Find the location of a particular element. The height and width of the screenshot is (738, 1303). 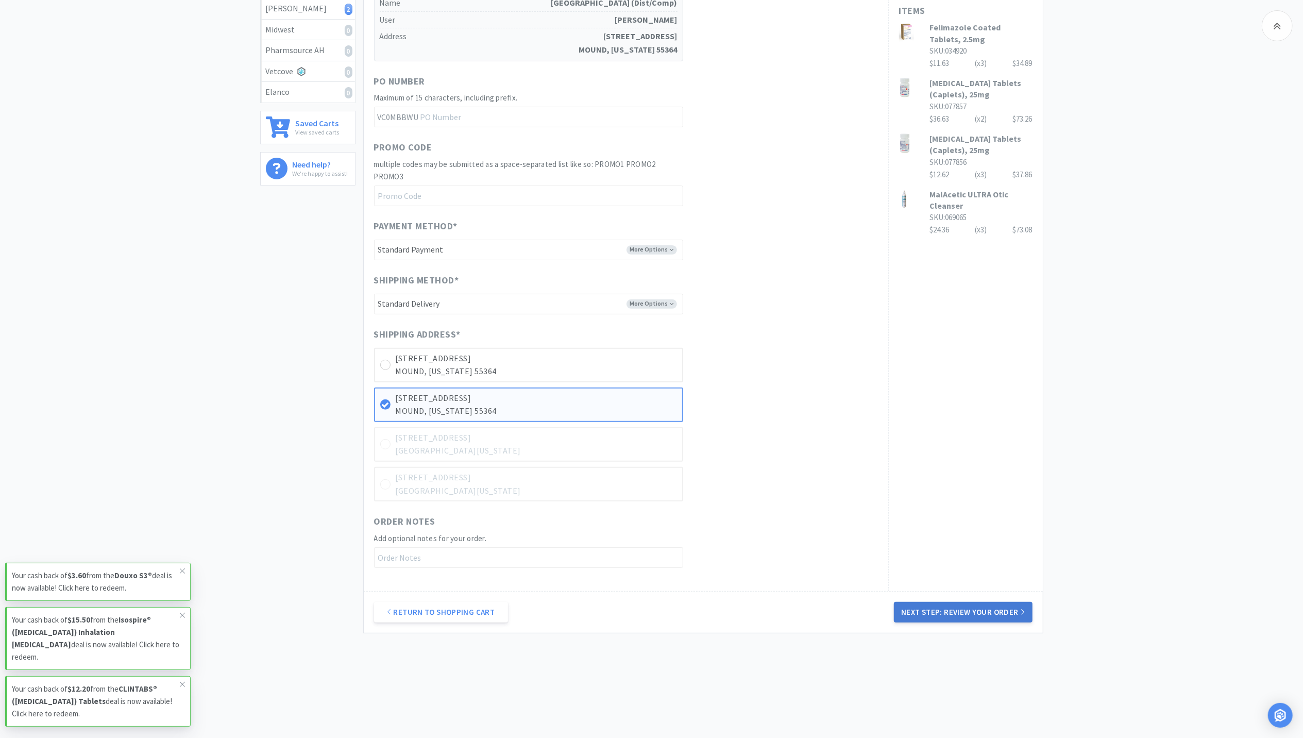

h1: Items is located at coordinates (966, 11).